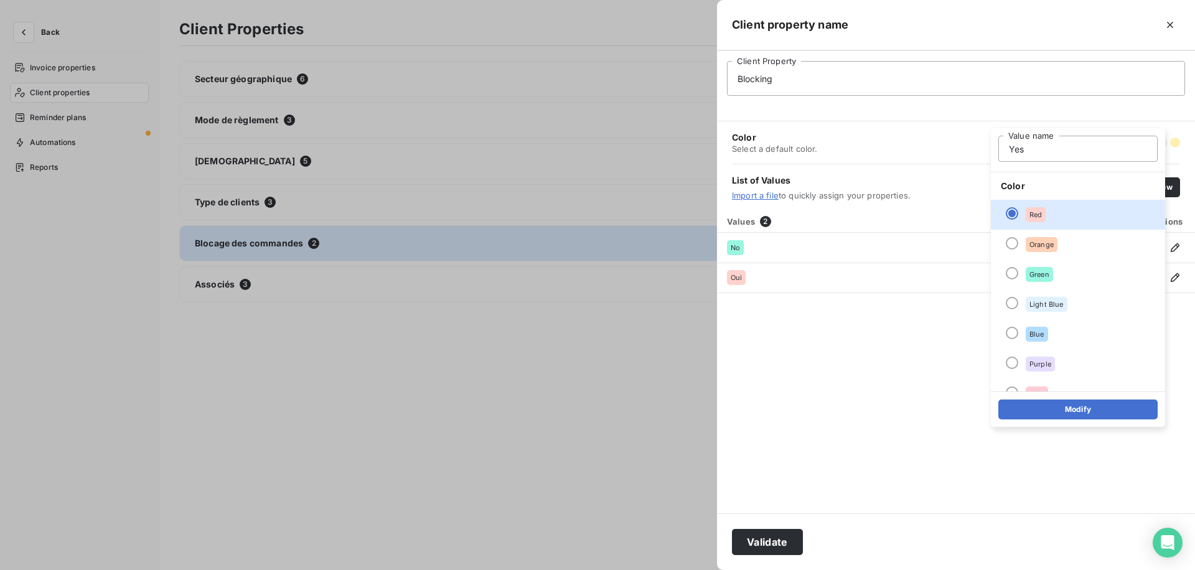 The width and height of the screenshot is (1195, 570). Describe the element at coordinates (755, 196) in the screenshot. I see `a: Import a file` at that location.